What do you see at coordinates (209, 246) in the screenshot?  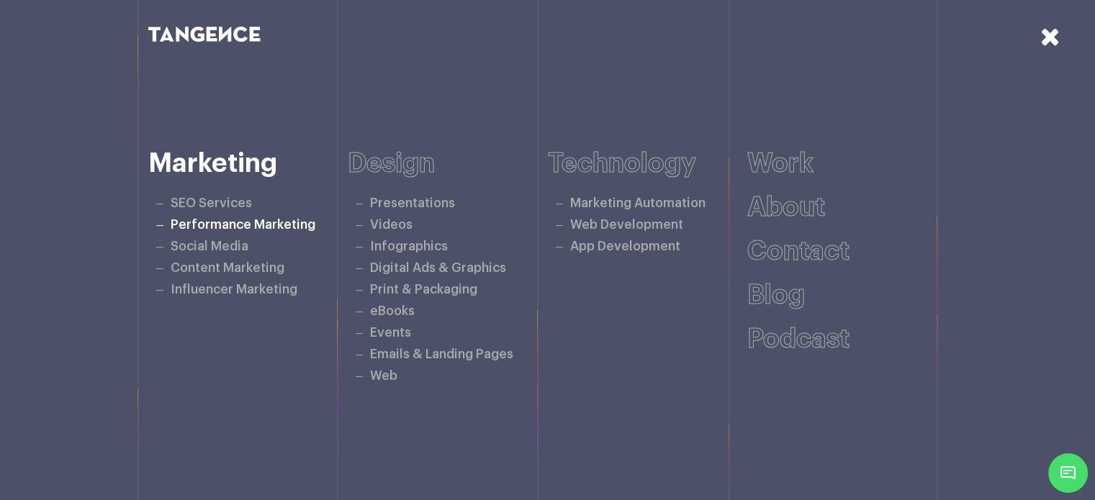 I see `a: Social Media` at bounding box center [209, 246].